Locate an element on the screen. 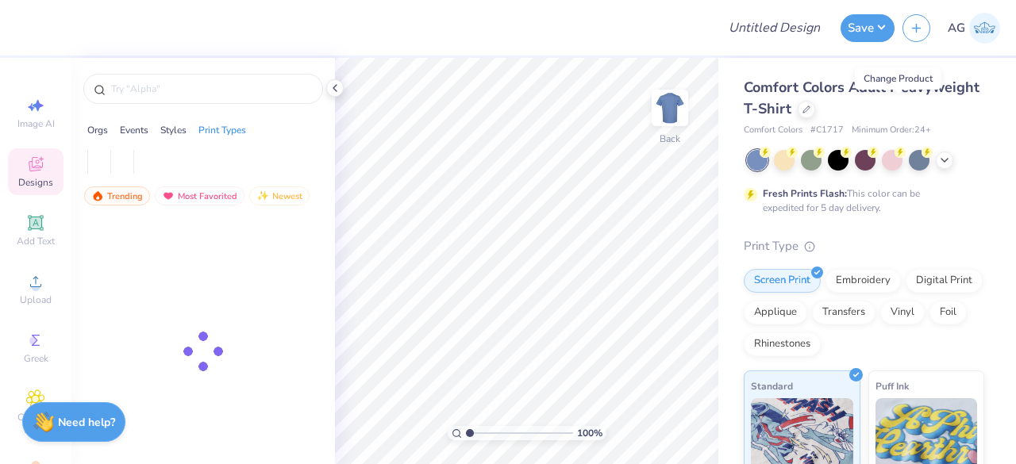 The width and height of the screenshot is (1016, 464). div: Most Favorited is located at coordinates (199, 196).